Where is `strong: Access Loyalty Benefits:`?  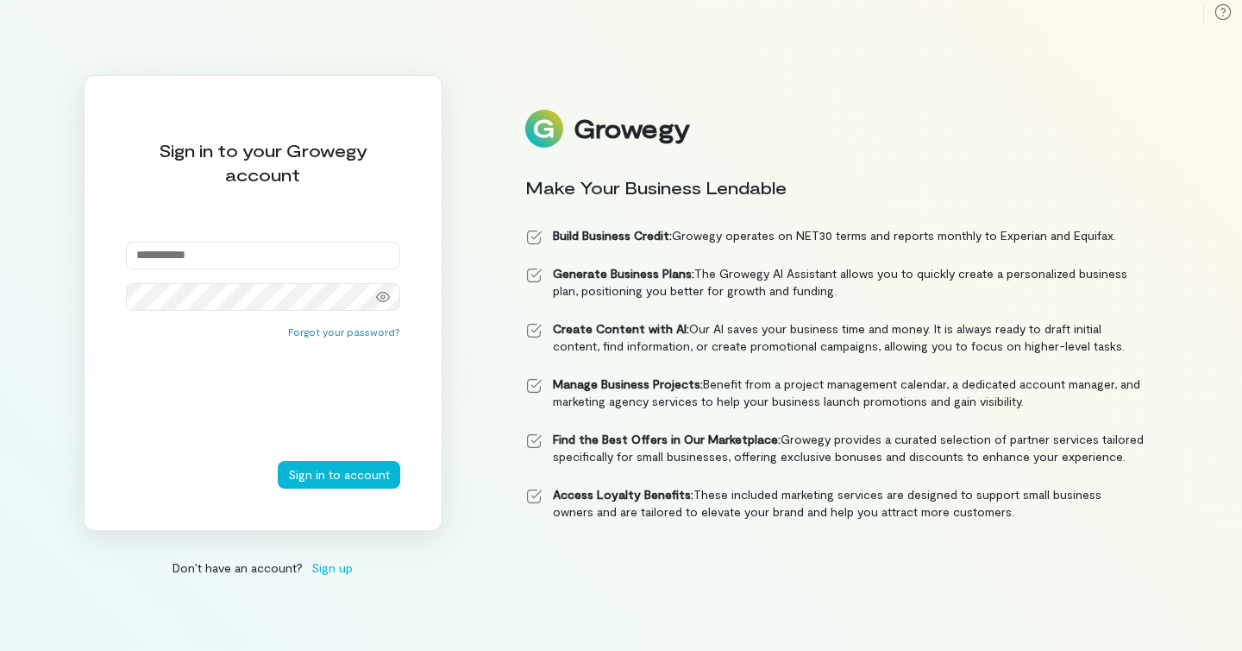
strong: Access Loyalty Benefits: is located at coordinates (623, 494).